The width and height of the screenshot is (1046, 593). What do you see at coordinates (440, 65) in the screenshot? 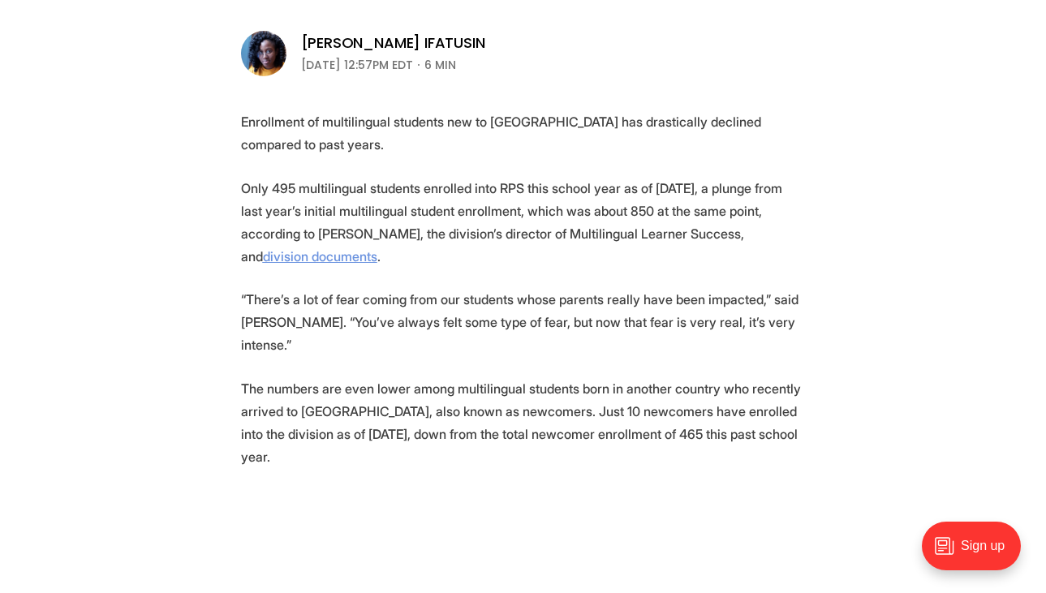
I see `span: 6 min` at bounding box center [440, 65].